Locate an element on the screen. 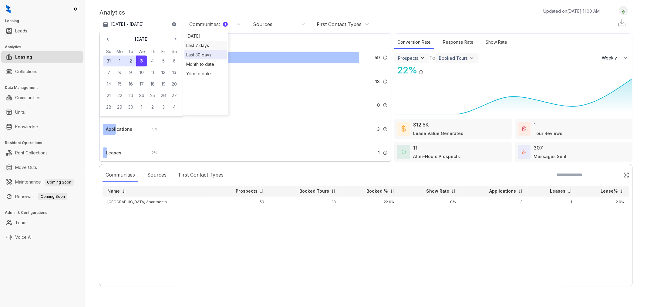 The height and width of the screenshot is (307, 647). li: Collections is located at coordinates (42, 72).